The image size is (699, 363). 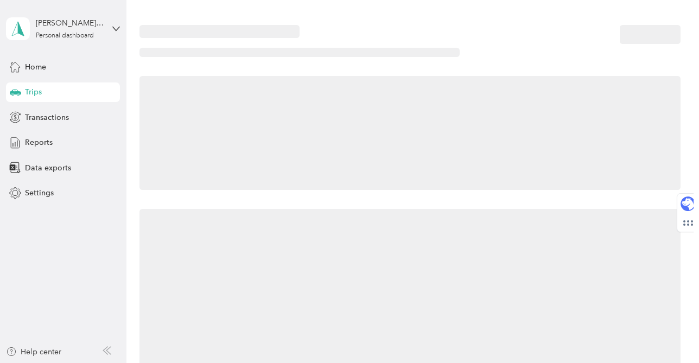 I want to click on span: Transactions, so click(x=47, y=117).